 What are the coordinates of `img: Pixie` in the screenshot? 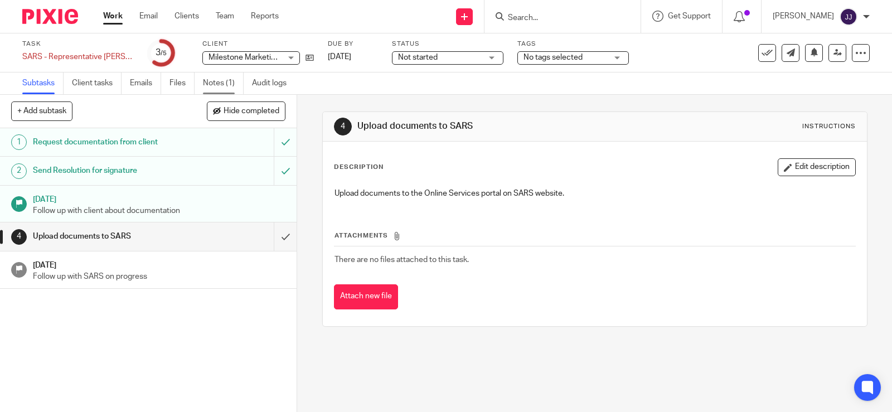 It's located at (50, 16).